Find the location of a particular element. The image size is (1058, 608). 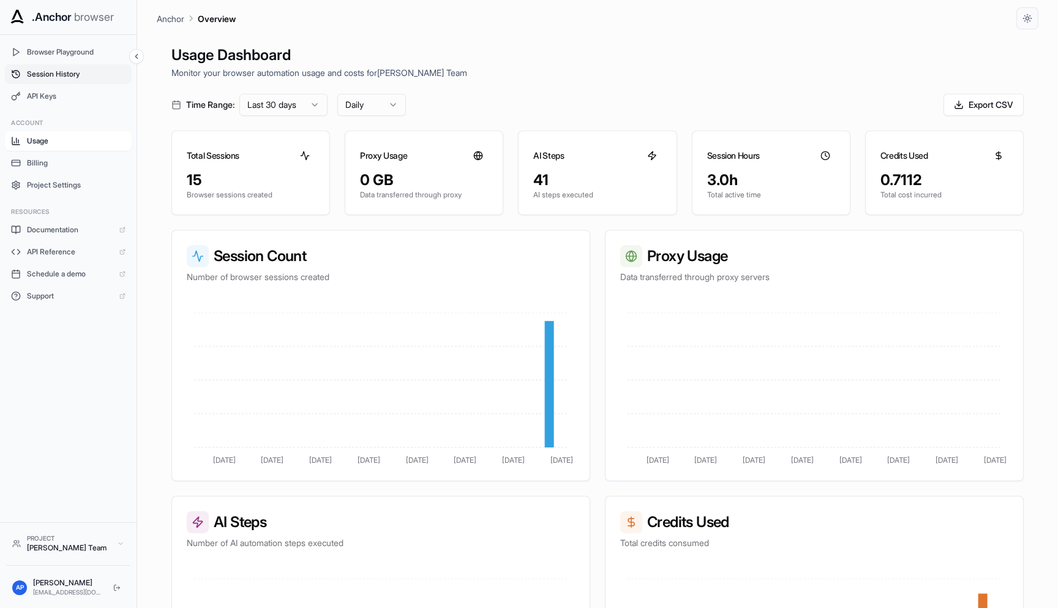

p: Overview is located at coordinates (217, 18).